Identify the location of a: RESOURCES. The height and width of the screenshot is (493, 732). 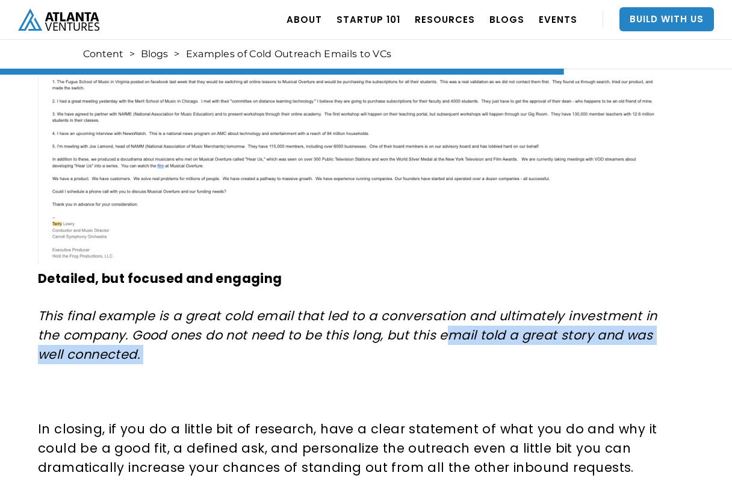
(445, 19).